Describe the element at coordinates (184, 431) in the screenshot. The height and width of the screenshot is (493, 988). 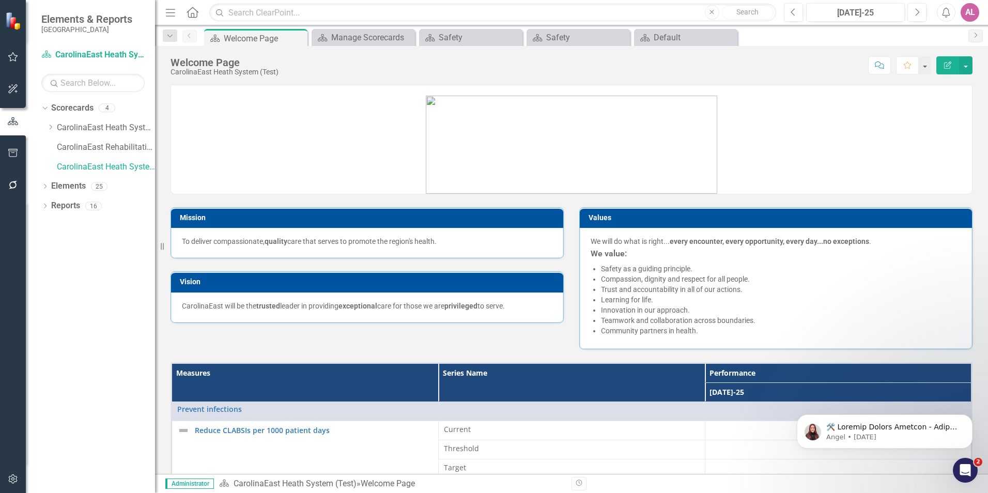
I see `img: Not Defined` at that location.